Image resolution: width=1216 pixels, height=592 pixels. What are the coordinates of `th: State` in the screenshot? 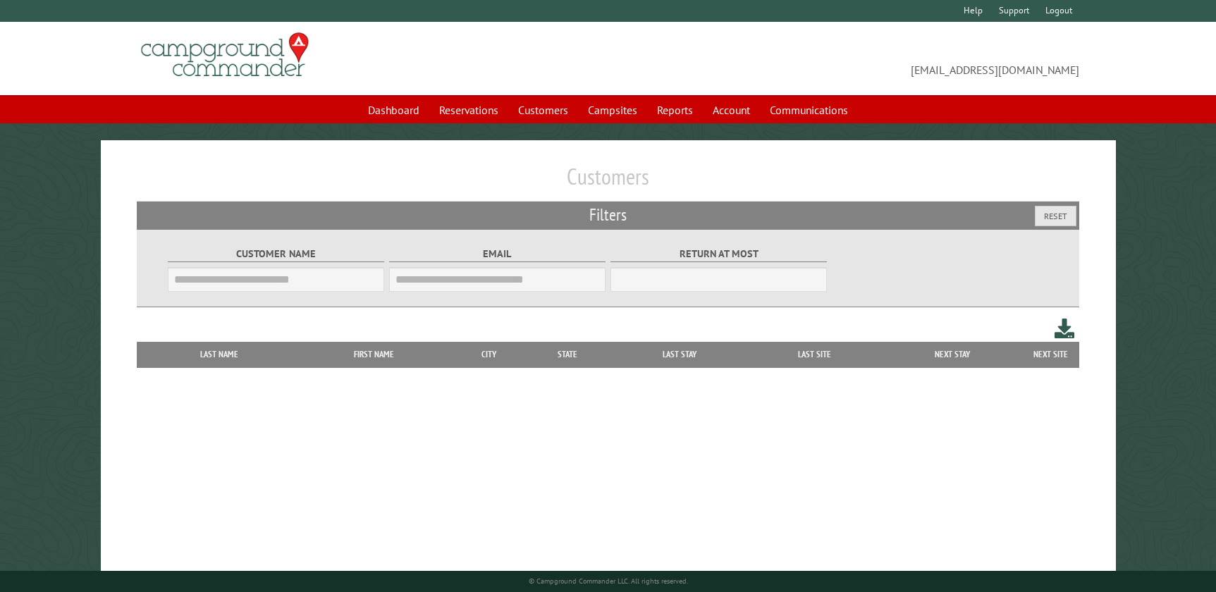 It's located at (567, 355).